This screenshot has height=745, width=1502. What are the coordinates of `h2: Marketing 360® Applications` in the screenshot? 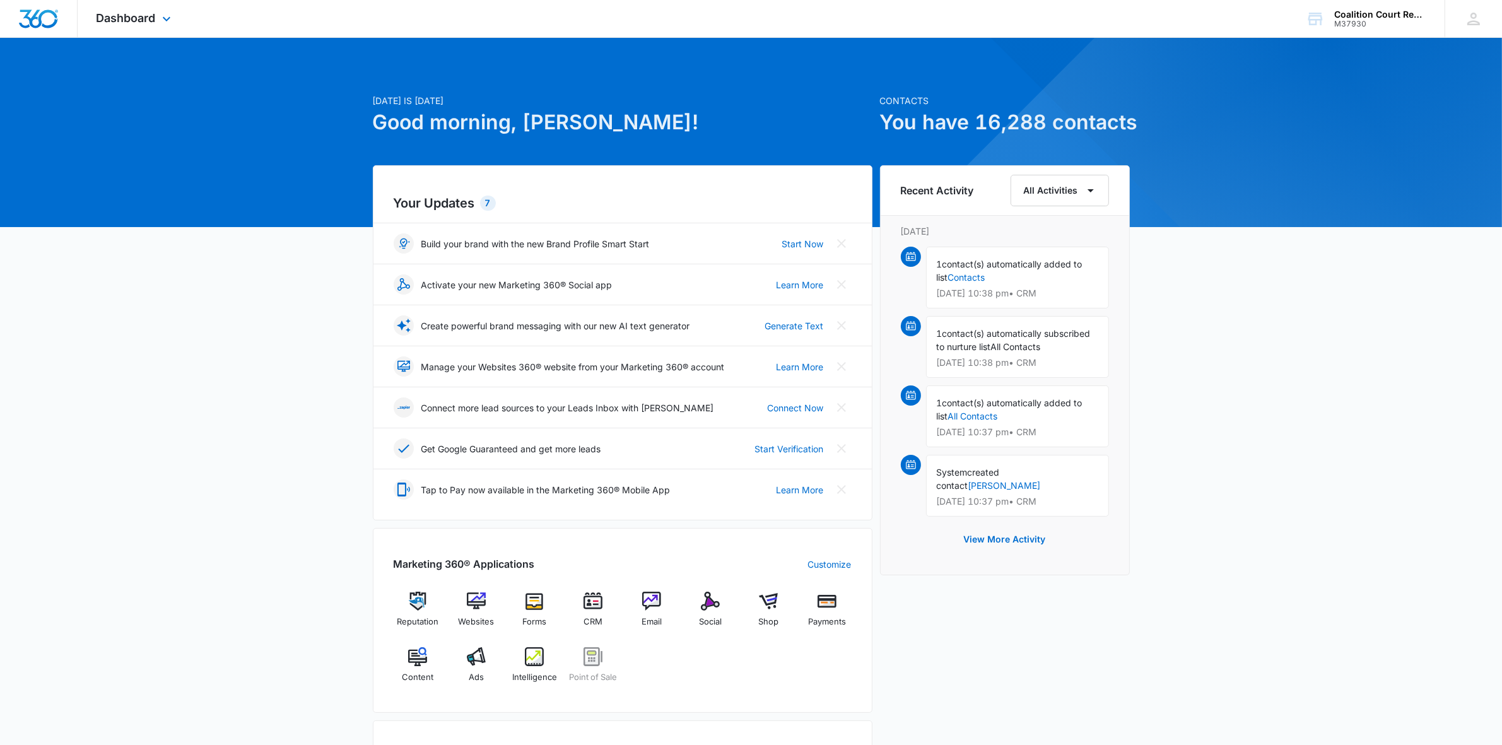 It's located at (464, 564).